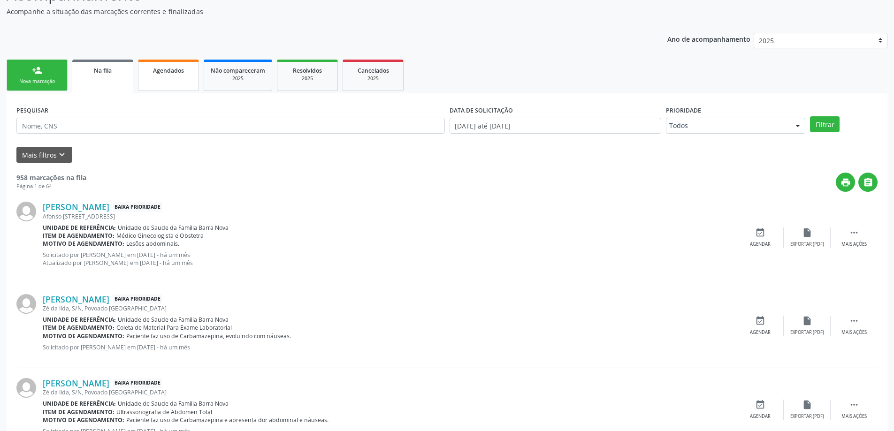 This screenshot has height=431, width=894. I want to click on i: keyboard_arrow_down, so click(62, 155).